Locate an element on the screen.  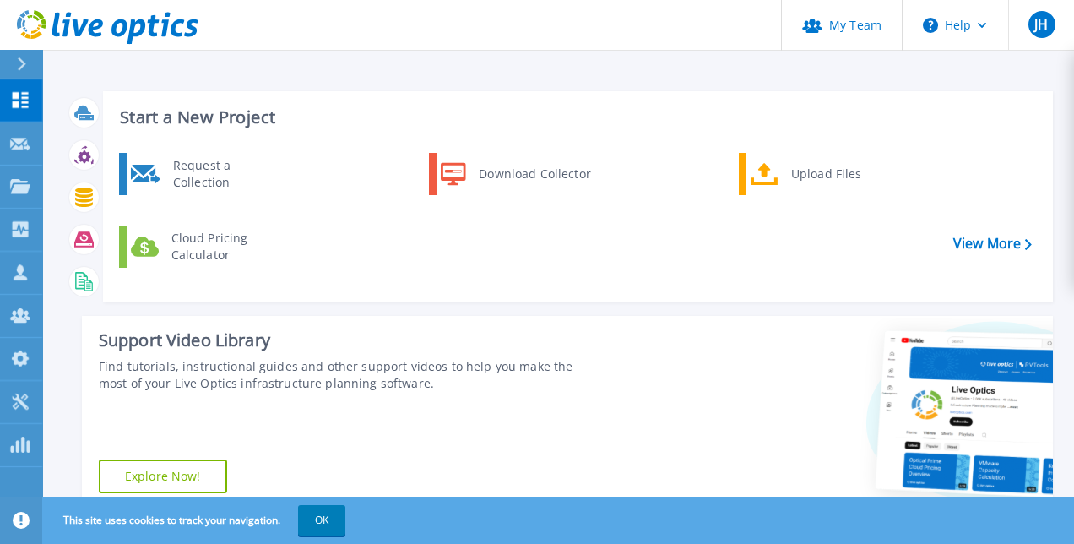
div: Cloud Pricing Calculator is located at coordinates (226, 247).